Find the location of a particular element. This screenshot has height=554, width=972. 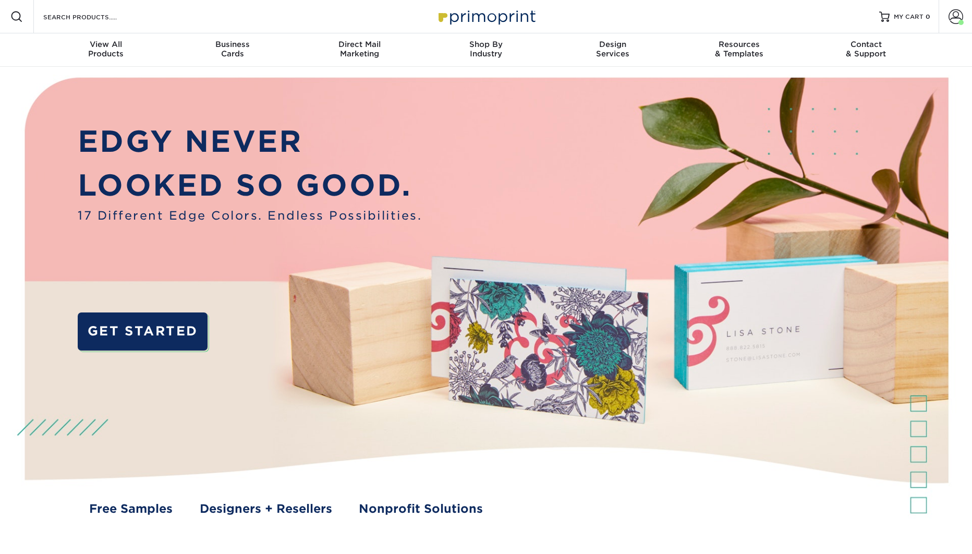

a: Free Samples is located at coordinates (131, 509).